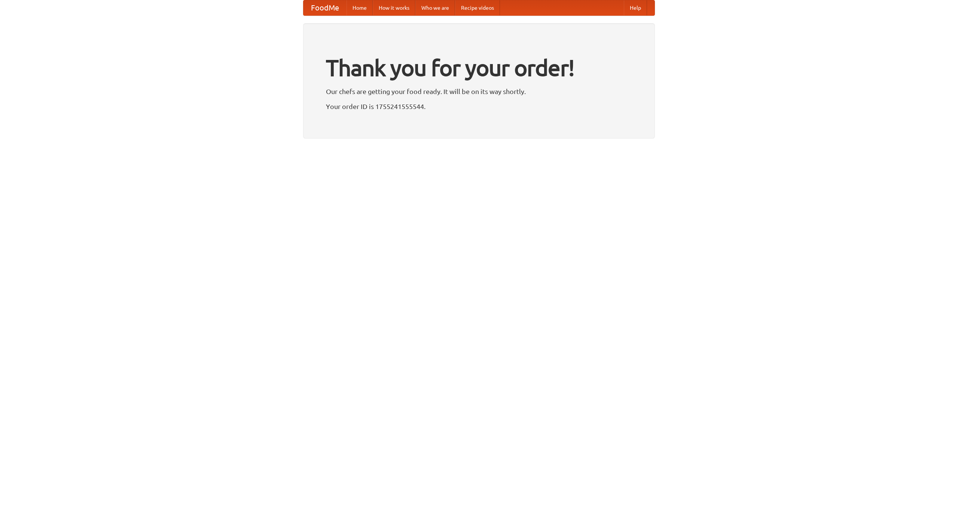 The width and height of the screenshot is (958, 530). Describe the element at coordinates (635, 8) in the screenshot. I see `a: Help` at that location.